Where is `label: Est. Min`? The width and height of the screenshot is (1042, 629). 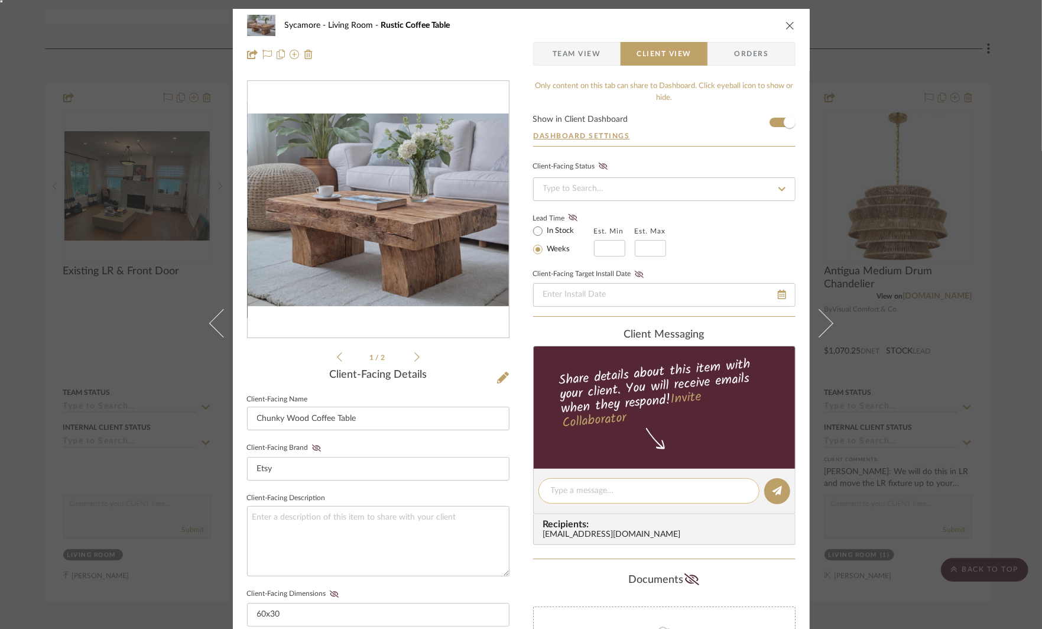 label: Est. Min is located at coordinates (609, 231).